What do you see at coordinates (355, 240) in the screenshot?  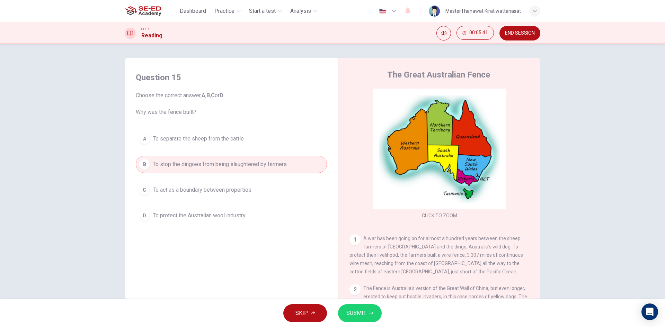 I see `div: 1` at bounding box center [355, 240].